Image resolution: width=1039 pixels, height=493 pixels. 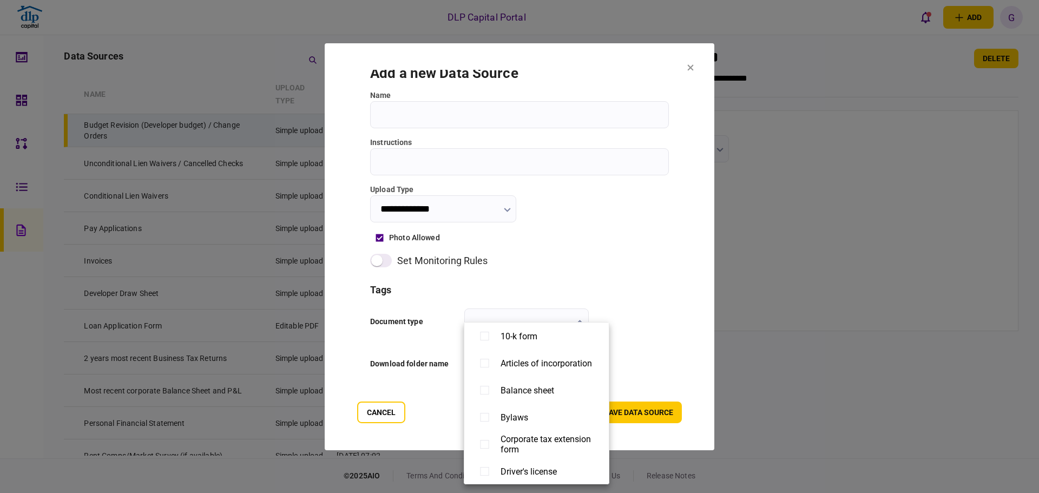 I want to click on button: Driver's license, so click(x=536, y=471).